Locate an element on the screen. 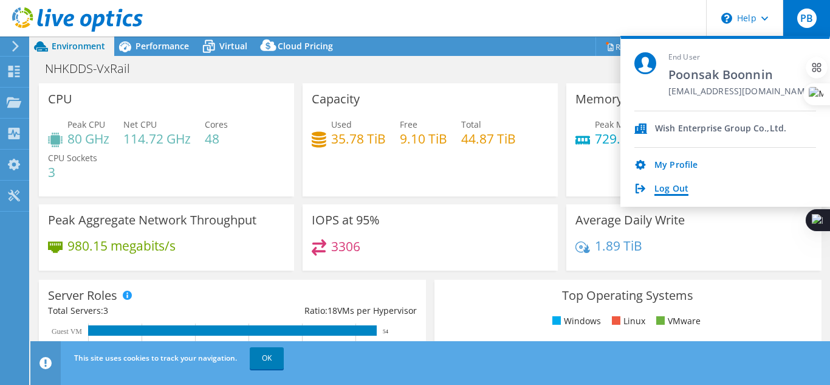 The height and width of the screenshot is (385, 830). span: Net CPU is located at coordinates (140, 124).